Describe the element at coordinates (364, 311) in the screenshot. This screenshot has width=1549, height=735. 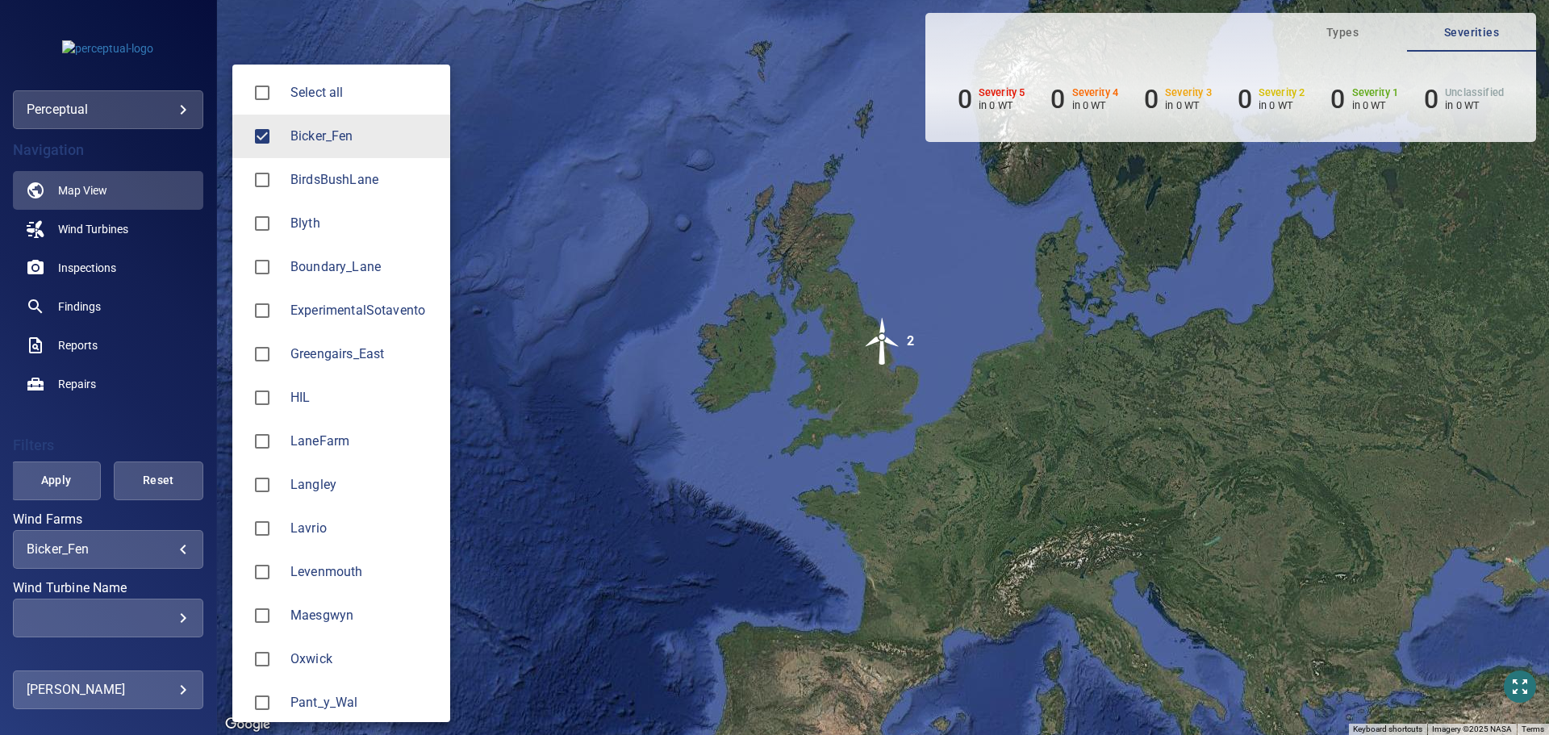
I see `div: Wind Farms ExperimentalSotavento` at that location.